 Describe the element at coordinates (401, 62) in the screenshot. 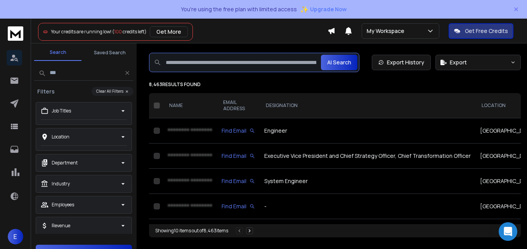

I see `a: Export History` at that location.